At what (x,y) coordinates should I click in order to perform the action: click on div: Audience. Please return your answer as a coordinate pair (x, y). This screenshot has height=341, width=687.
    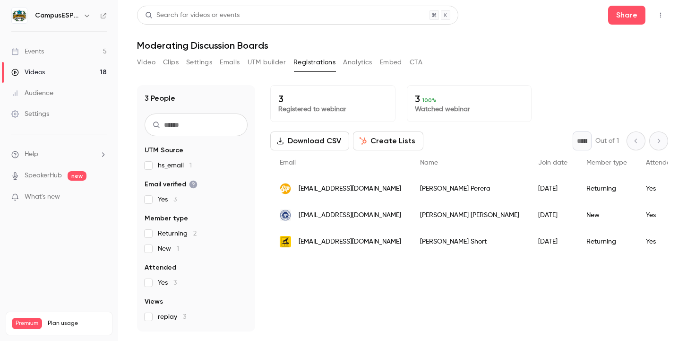
    Looking at the image, I should click on (32, 93).